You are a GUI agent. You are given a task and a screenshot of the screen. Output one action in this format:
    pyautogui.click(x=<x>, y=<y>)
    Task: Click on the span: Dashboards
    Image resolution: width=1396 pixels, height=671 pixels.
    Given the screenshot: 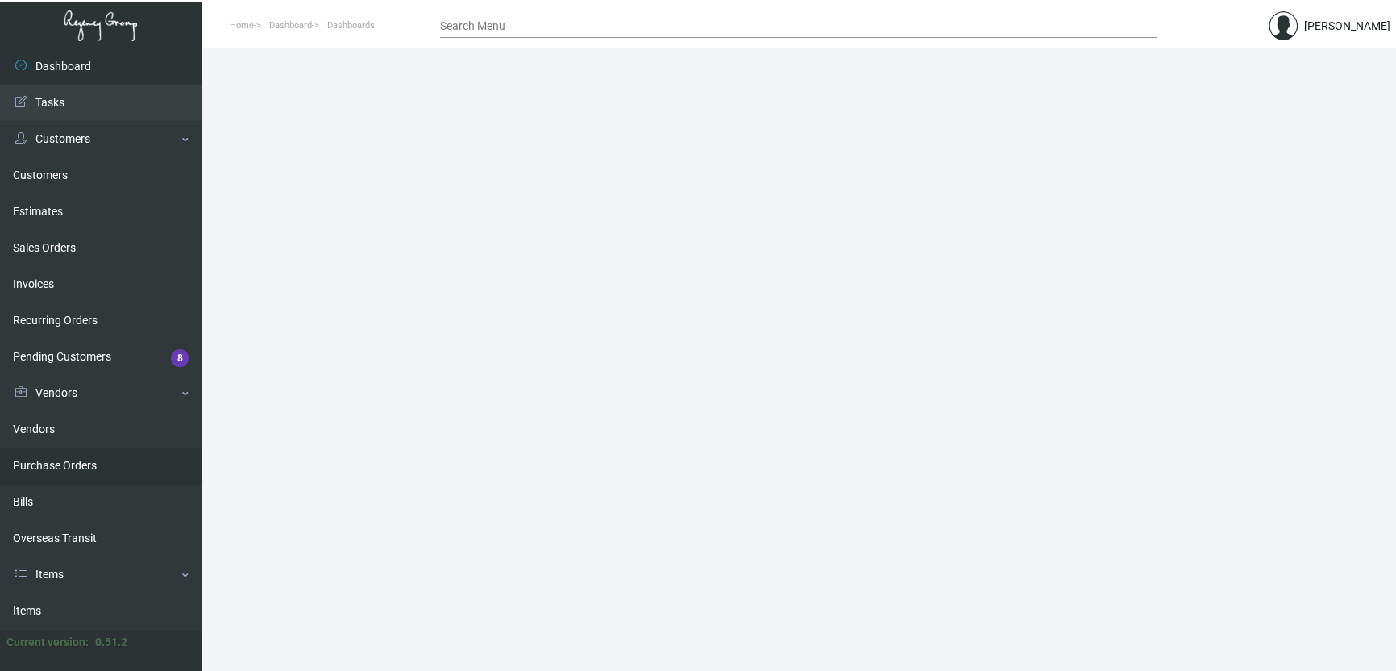 What is the action you would take?
    pyautogui.click(x=351, y=25)
    